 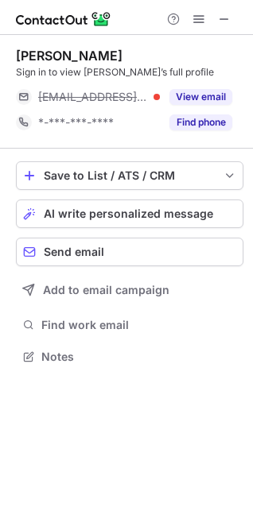 What do you see at coordinates (130, 290) in the screenshot?
I see `button: Add to email campaign` at bounding box center [130, 290].